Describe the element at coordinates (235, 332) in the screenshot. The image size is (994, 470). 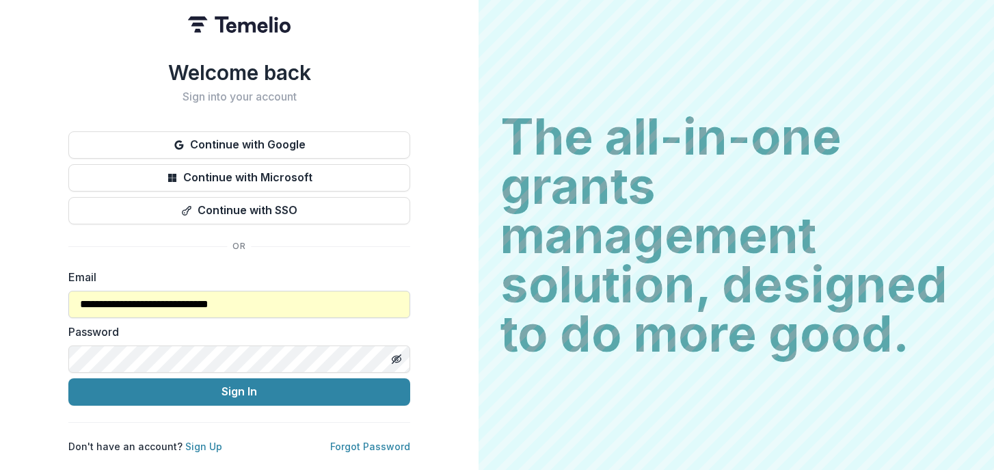
I see `label: Password` at that location.